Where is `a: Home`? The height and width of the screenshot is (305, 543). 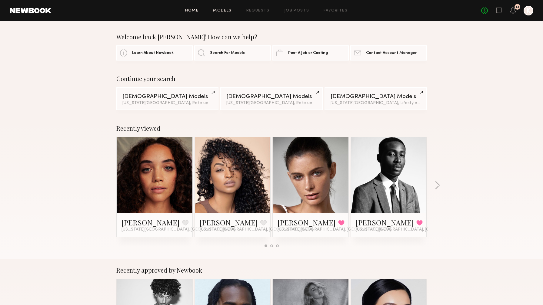 a: Home is located at coordinates (192, 11).